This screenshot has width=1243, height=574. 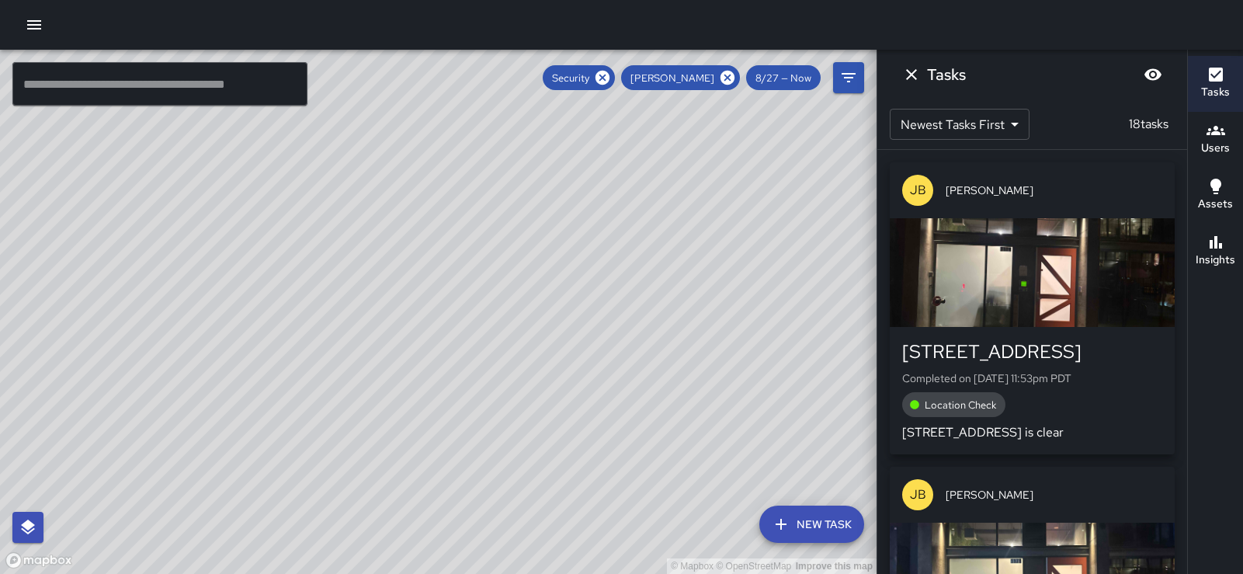 I want to click on span: Location Check, so click(x=960, y=404).